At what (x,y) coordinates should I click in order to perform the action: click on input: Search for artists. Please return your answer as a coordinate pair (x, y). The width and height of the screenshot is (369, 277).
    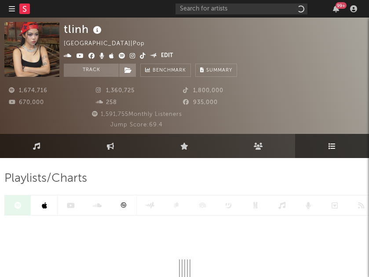
    Looking at the image, I should click on (241, 9).